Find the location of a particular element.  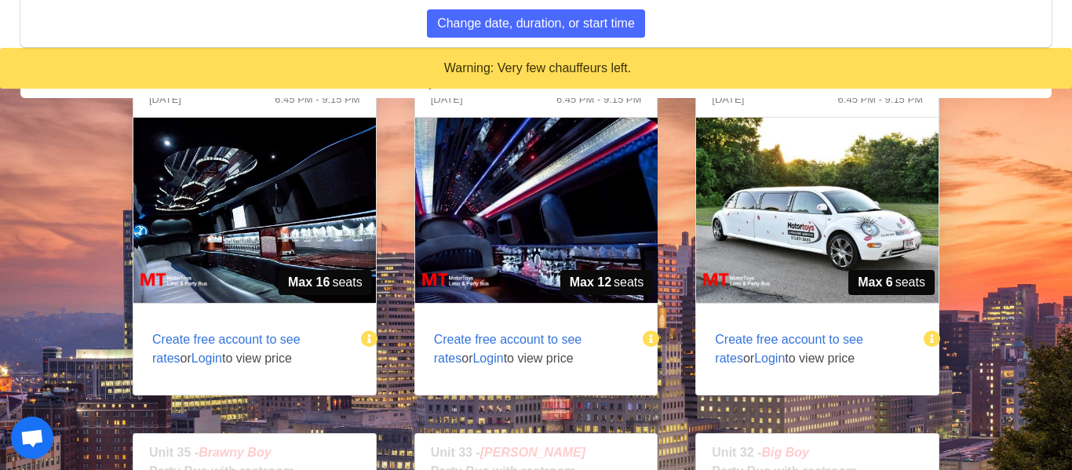

strong: Max 6 is located at coordinates (875, 282).